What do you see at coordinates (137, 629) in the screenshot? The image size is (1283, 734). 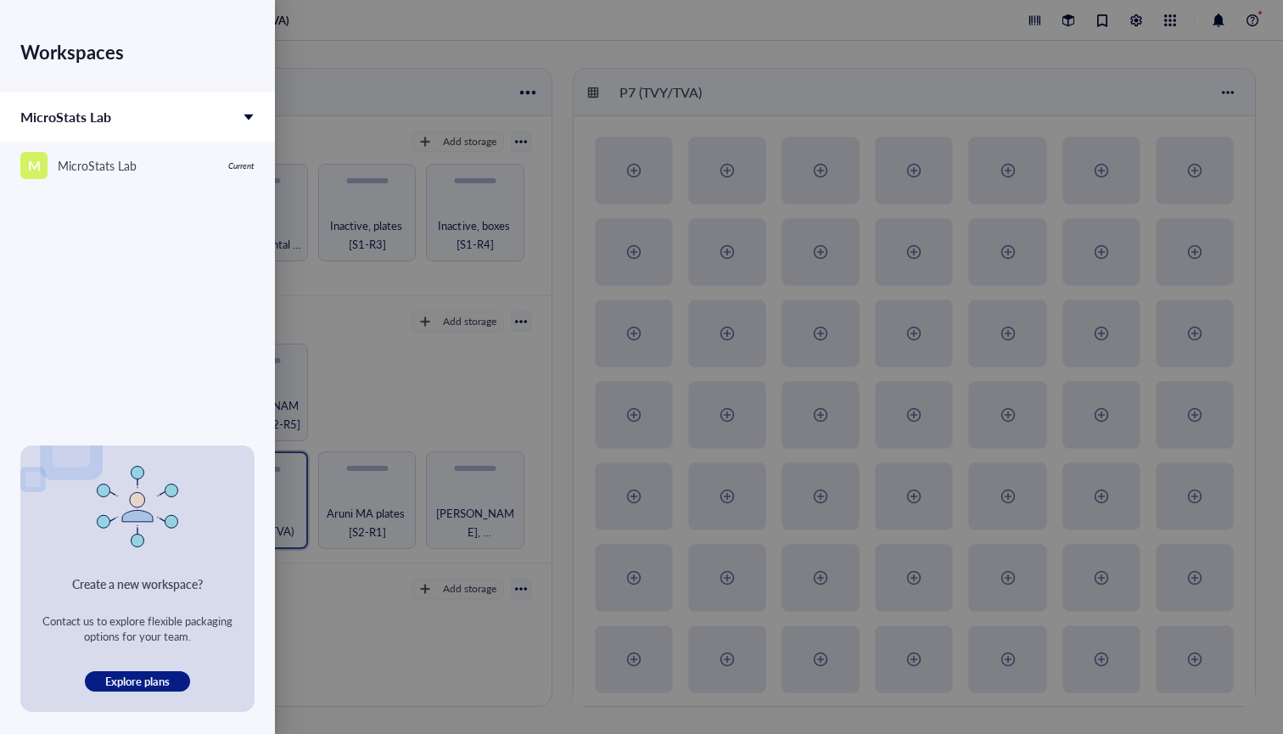 I see `div: Contact us to explore flexible packaging options for your team.` at bounding box center [137, 629].